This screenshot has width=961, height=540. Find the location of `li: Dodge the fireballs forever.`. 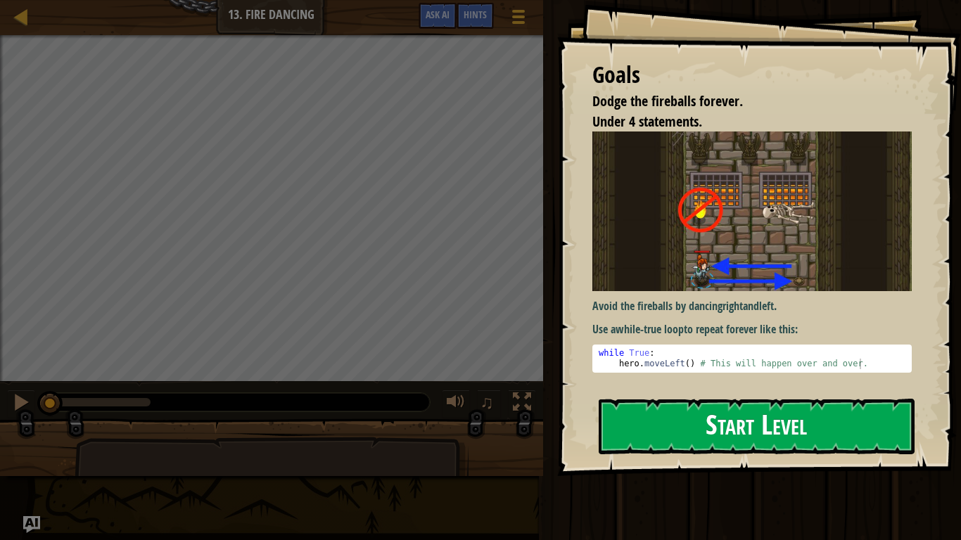

li: Dodge the fireballs forever. is located at coordinates (741, 101).